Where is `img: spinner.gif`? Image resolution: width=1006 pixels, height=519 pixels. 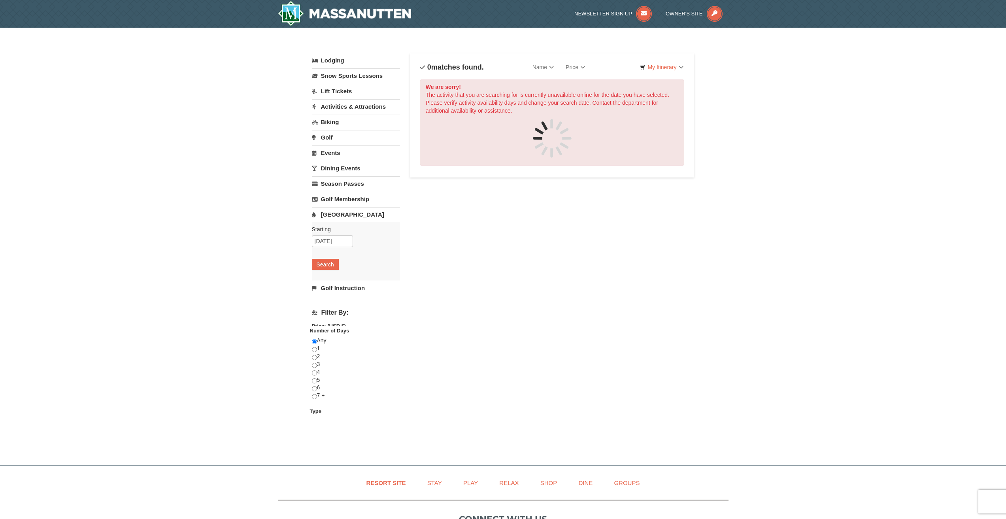 img: spinner.gif is located at coordinates (552, 138).